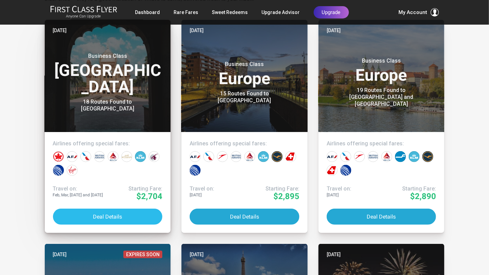 This screenshot has height=275, width=489. What do you see at coordinates (84, 12) in the screenshot?
I see `a: First Class FlyerAnyone Can Upgrade` at bounding box center [84, 12].